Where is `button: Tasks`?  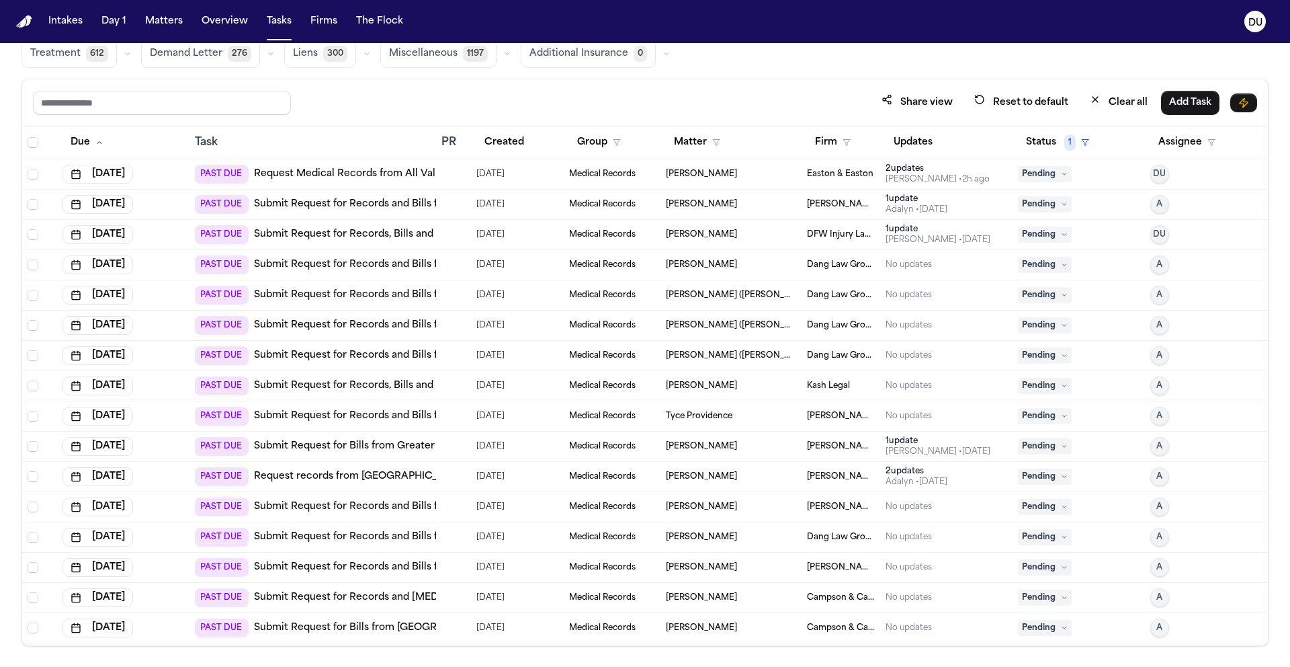 button: Tasks is located at coordinates (279, 22).